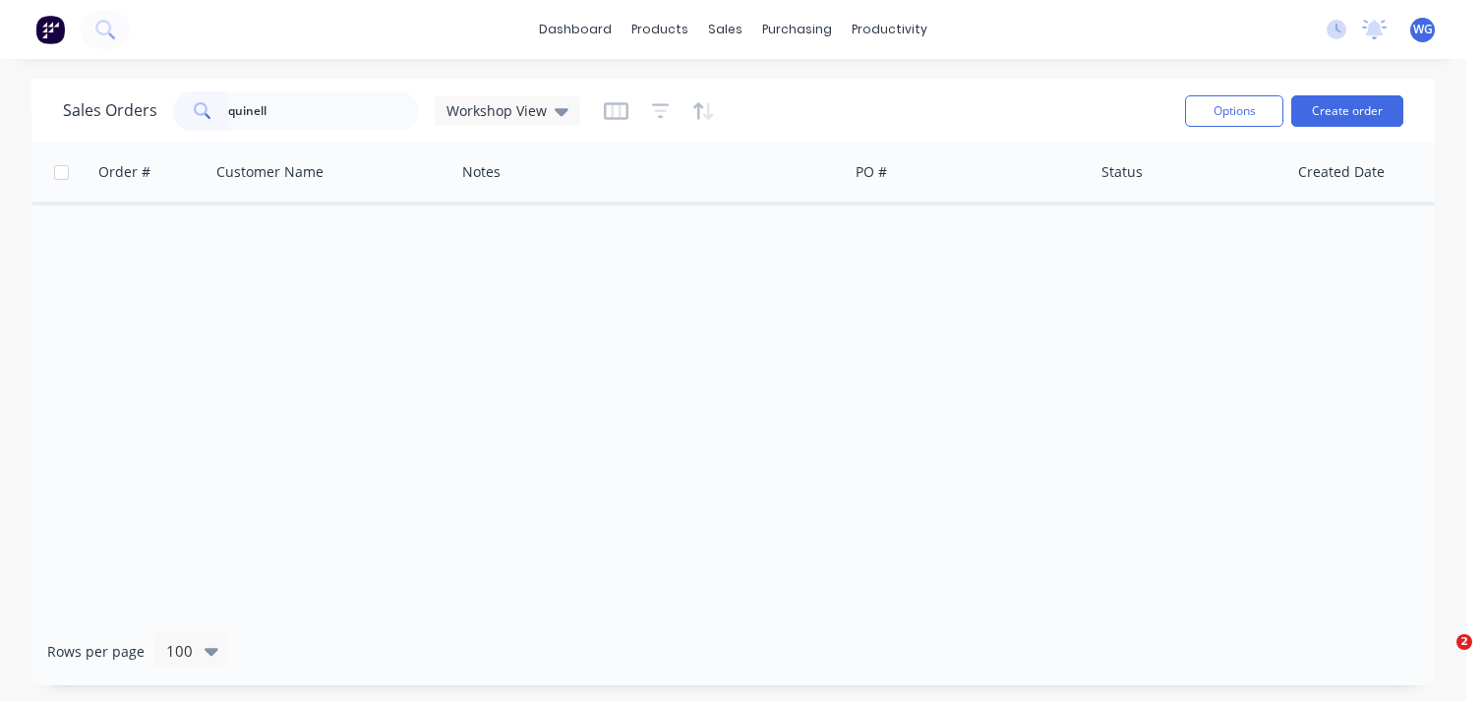 The height and width of the screenshot is (701, 1483). Describe the element at coordinates (497, 110) in the screenshot. I see `span: Workshop View` at that location.